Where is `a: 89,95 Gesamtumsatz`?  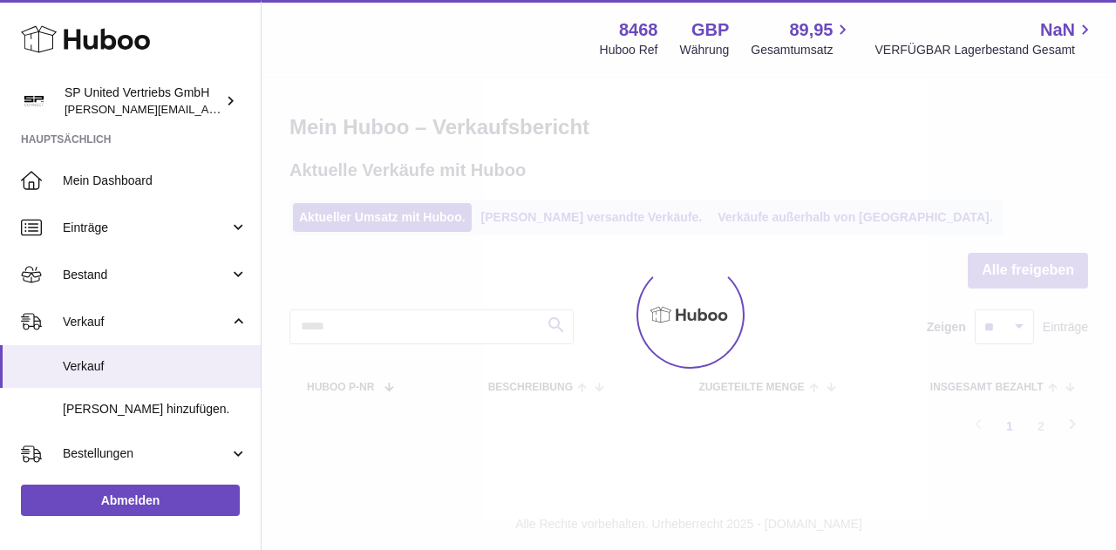 a: 89,95 Gesamtumsatz is located at coordinates (801, 38).